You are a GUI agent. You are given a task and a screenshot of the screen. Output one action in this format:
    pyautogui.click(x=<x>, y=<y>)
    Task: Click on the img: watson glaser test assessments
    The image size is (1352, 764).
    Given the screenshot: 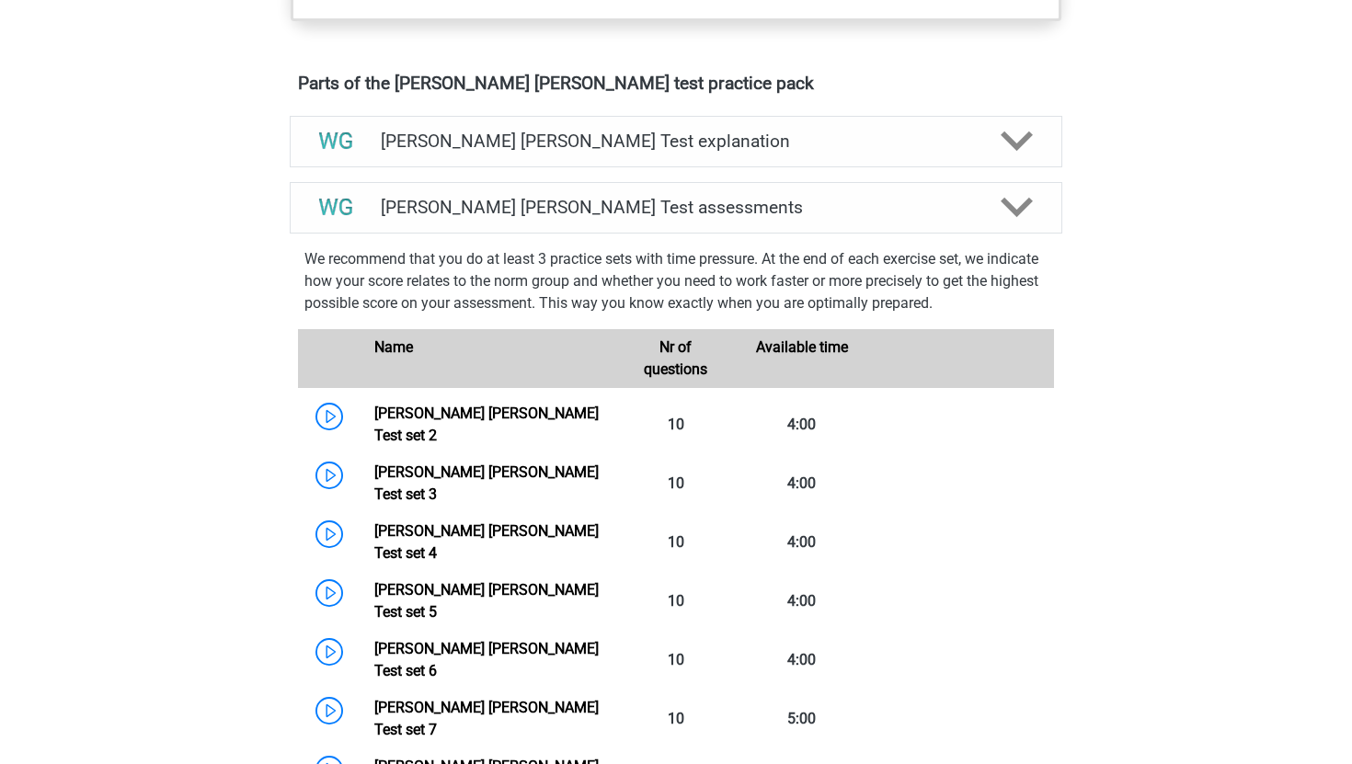 What is the action you would take?
    pyautogui.click(x=336, y=207)
    